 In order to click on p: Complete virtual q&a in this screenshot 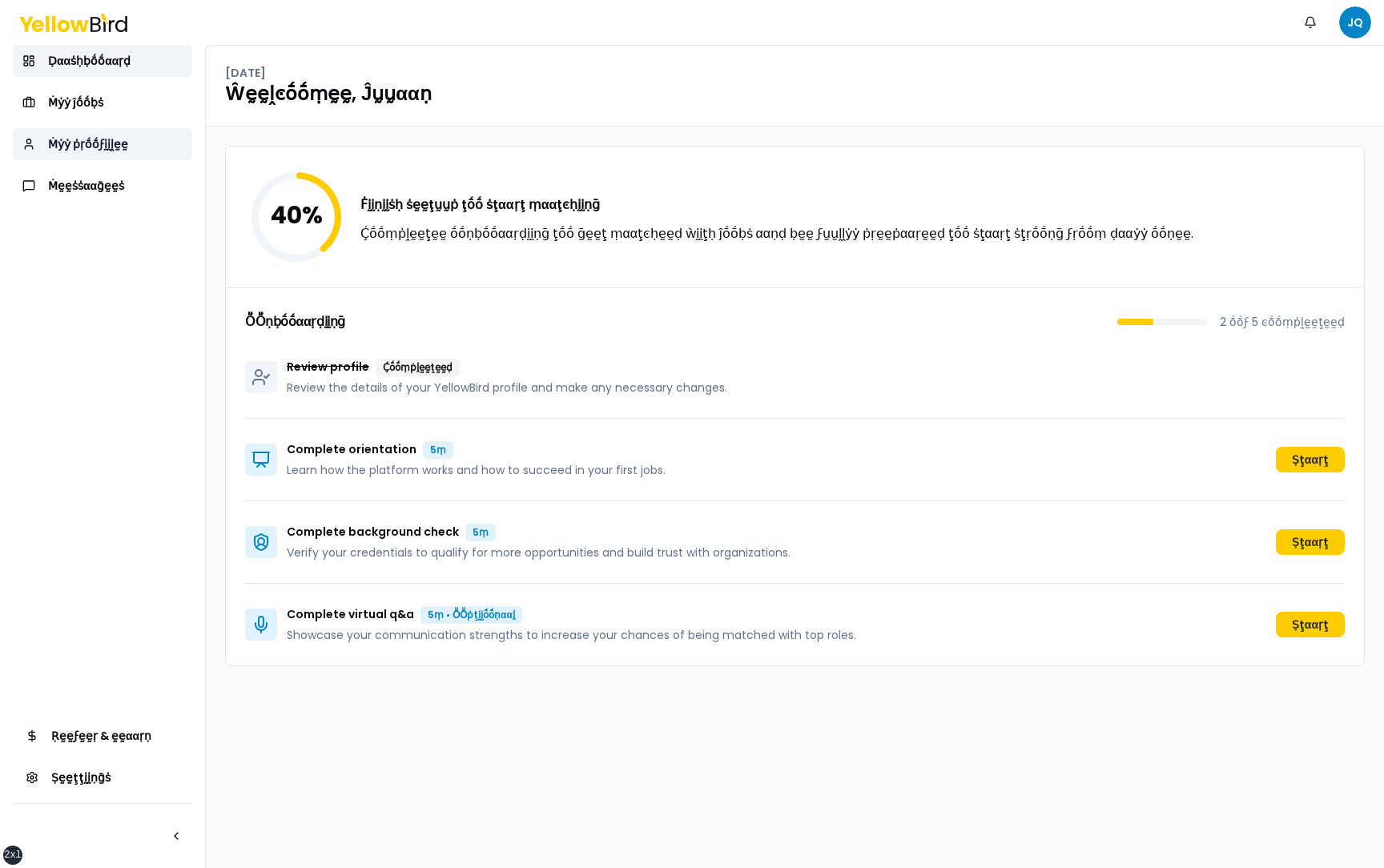, I will do `click(571, 615)`.